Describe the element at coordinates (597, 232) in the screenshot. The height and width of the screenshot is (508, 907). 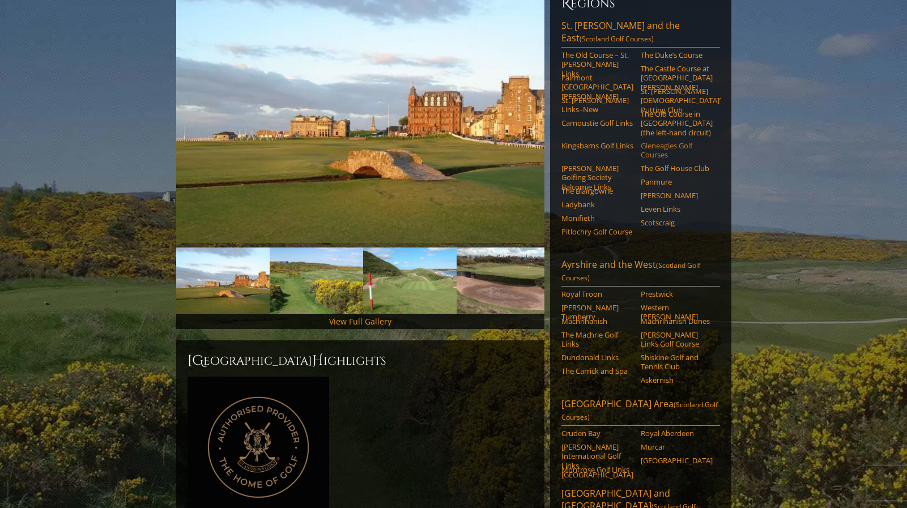
I see `a: Pitlochry Golf Course` at that location.